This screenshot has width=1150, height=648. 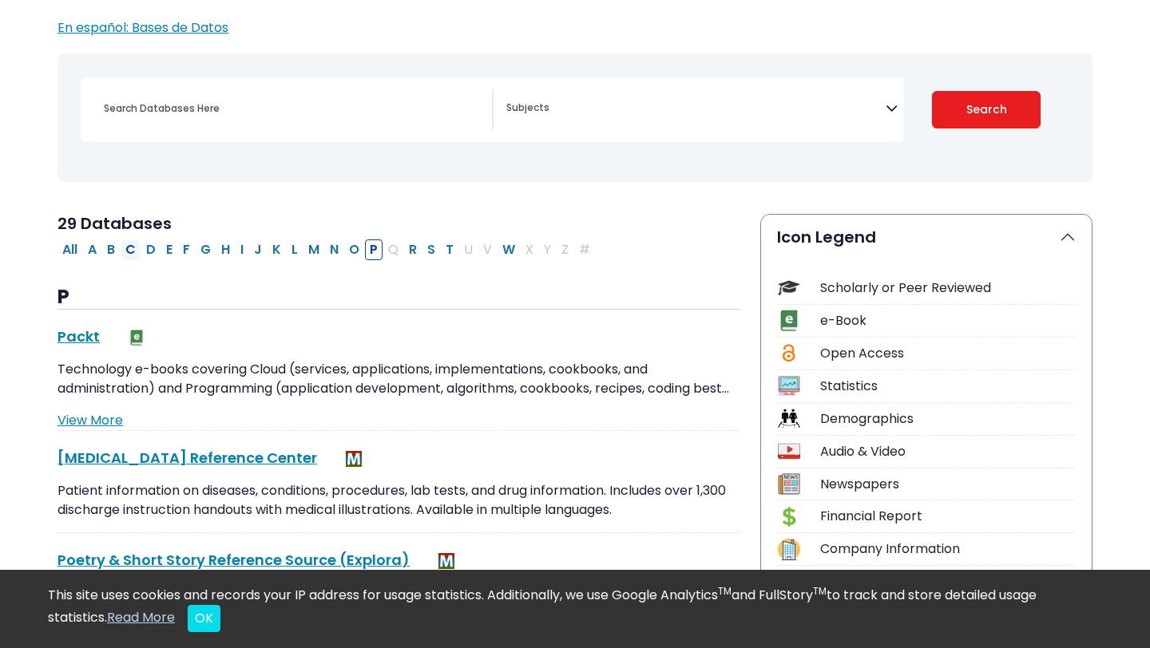 I want to click on nav: Search filters, so click(x=575, y=117).